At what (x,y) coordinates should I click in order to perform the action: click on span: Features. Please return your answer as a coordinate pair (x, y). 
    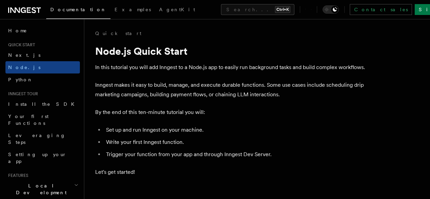
    Looking at the image, I should click on (17, 175).